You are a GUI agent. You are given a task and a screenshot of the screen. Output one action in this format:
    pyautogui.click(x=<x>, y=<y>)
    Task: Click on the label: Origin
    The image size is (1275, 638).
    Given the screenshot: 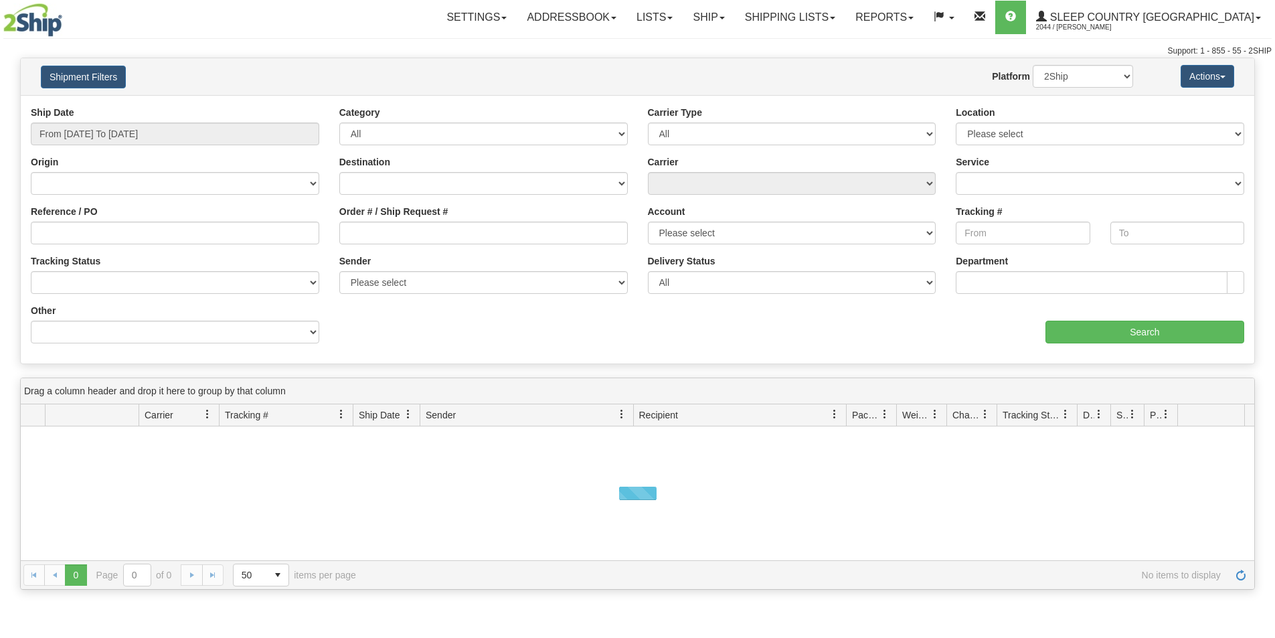 What is the action you would take?
    pyautogui.click(x=44, y=162)
    